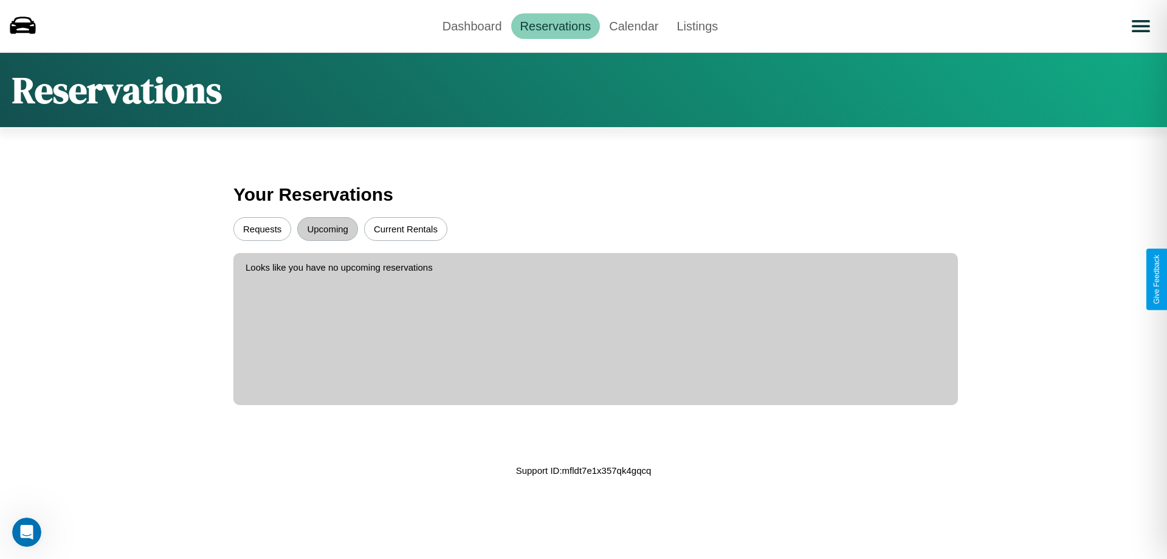 The height and width of the screenshot is (559, 1167). I want to click on a: Calendar, so click(633, 26).